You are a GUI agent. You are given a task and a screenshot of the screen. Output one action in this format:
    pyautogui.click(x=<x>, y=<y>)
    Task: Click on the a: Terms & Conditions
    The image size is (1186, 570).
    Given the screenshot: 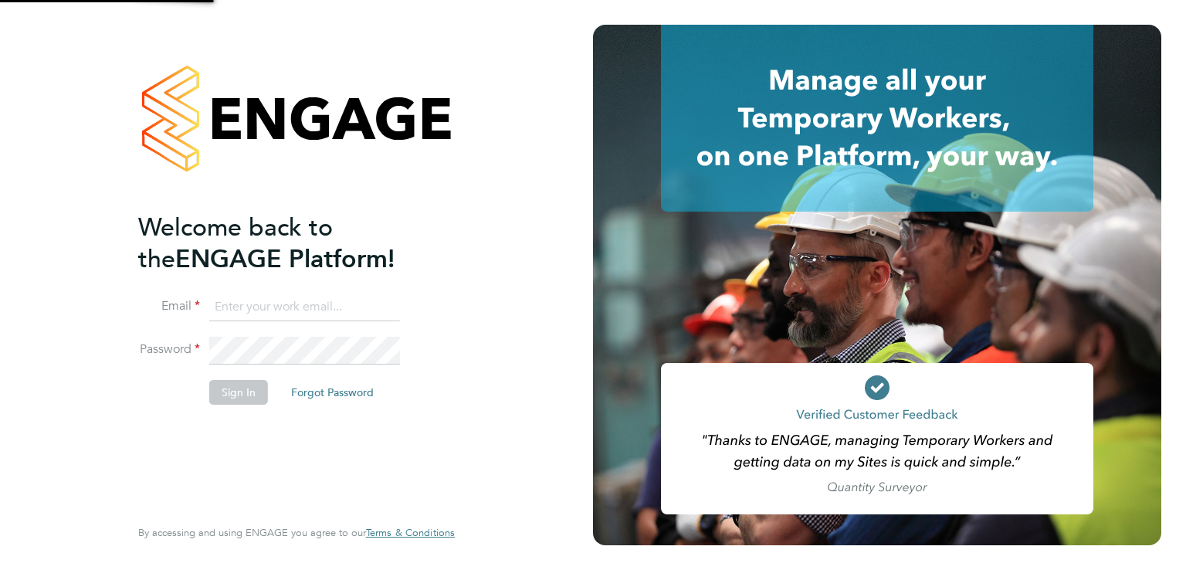 What is the action you would take?
    pyautogui.click(x=410, y=533)
    